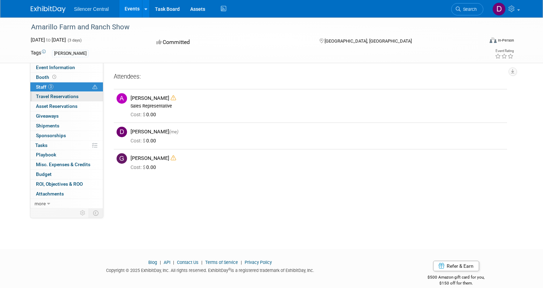 The image size is (543, 288). I want to click on div: Event Rating, so click(505, 51).